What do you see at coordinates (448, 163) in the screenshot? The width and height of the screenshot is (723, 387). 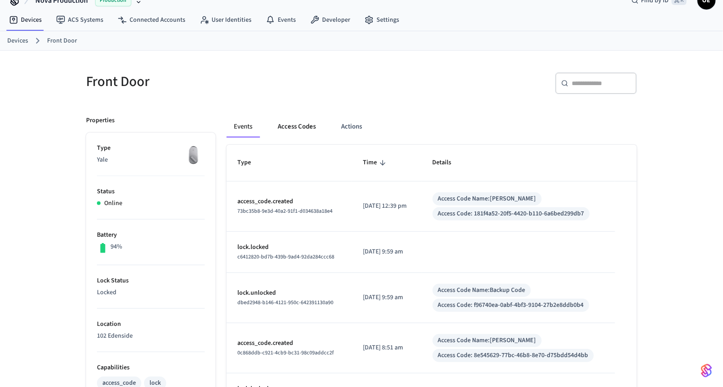 I see `span: Details` at bounding box center [448, 163].